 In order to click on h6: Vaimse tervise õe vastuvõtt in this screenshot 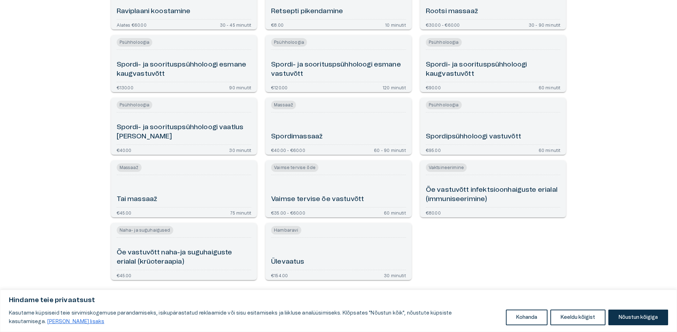, I will do `click(317, 199)`.